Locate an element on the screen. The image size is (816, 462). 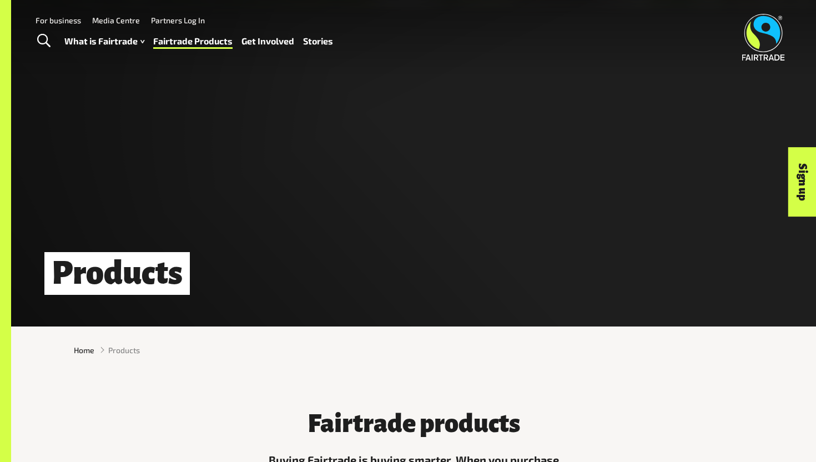
h3: Fairtrade products is located at coordinates (414, 423).